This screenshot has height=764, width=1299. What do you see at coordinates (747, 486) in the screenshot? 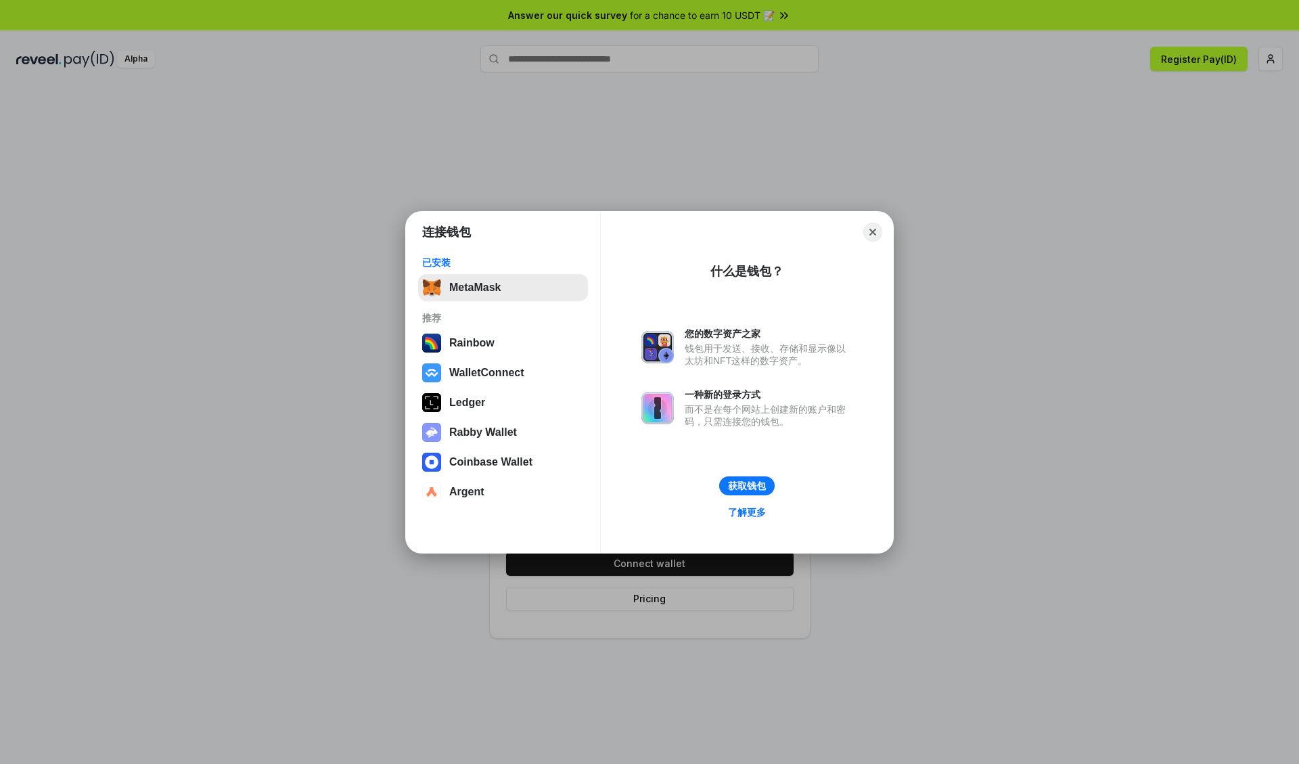
I see `div: 获取钱包` at bounding box center [747, 486].